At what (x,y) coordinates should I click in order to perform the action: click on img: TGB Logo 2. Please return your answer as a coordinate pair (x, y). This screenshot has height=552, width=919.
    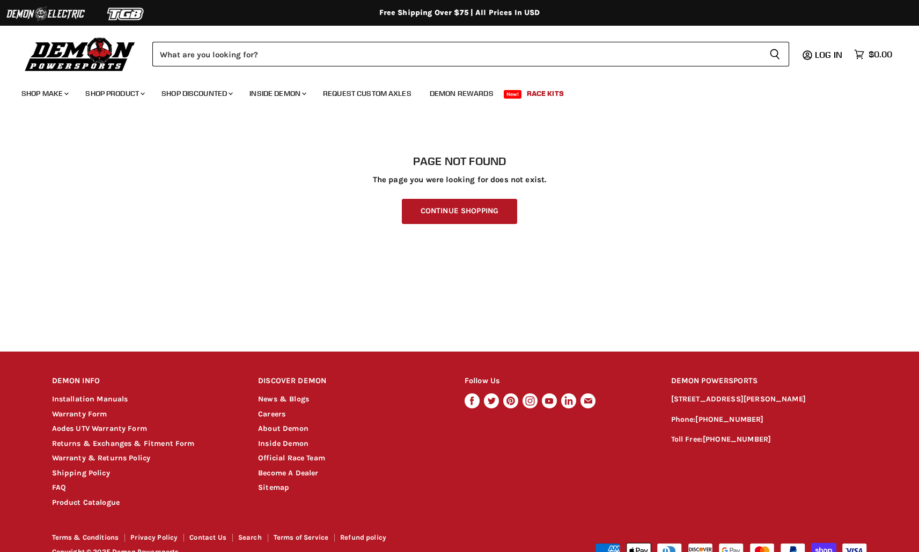
    Looking at the image, I should click on (126, 14).